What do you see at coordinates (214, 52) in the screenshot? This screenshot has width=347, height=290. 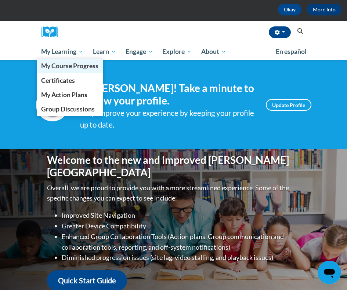 I see `a: About` at bounding box center [214, 52].